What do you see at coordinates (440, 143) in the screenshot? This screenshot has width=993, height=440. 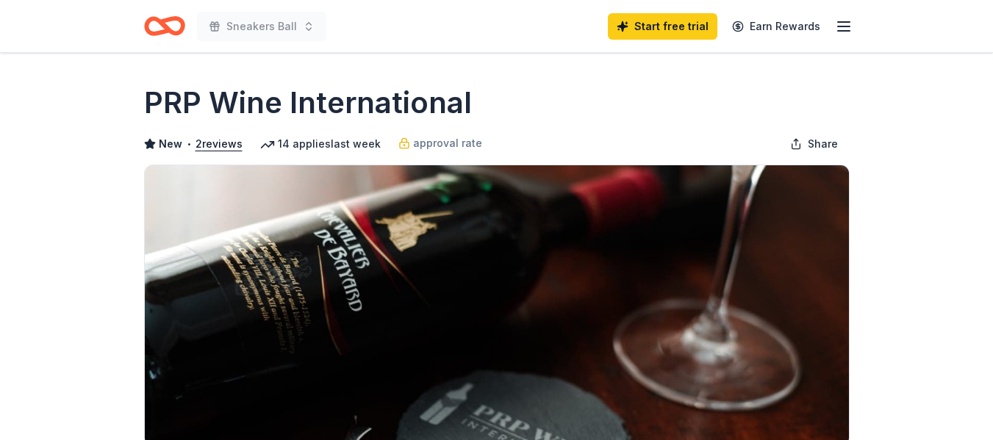 I see `a: approval rate` at bounding box center [440, 143].